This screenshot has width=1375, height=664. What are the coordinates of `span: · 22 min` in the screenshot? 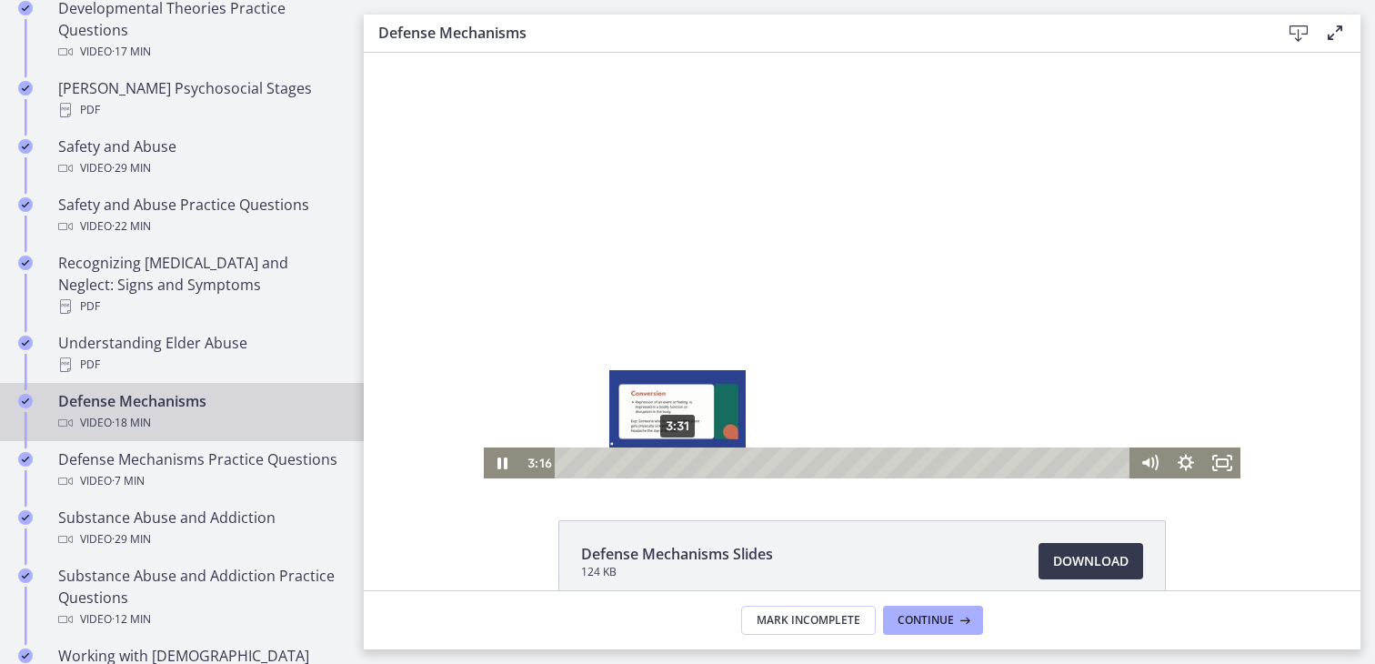 It's located at (131, 227).